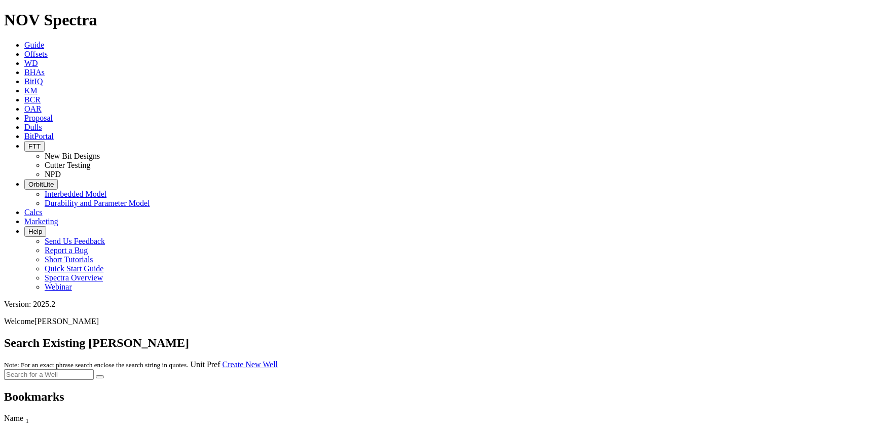 The image size is (881, 426). I want to click on a: BitIQ, so click(33, 81).